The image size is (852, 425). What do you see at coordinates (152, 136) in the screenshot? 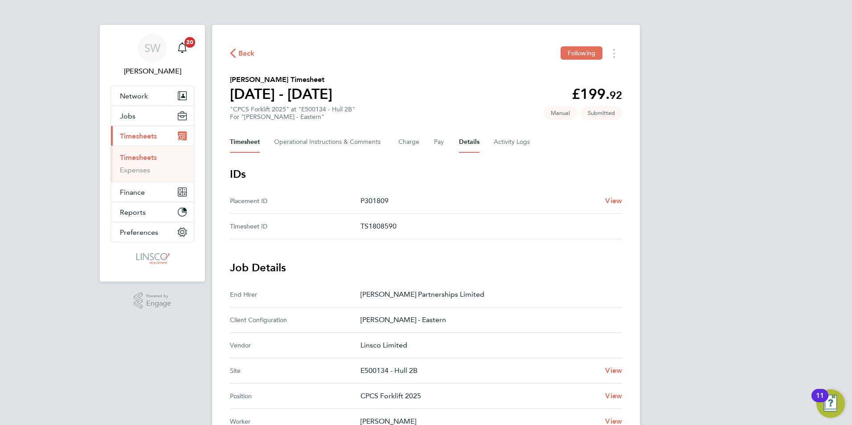
I see `button: Timesheets` at bounding box center [152, 136].